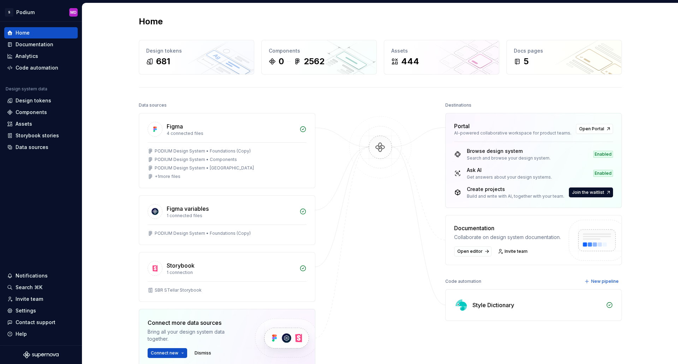 Image resolution: width=678 pixels, height=364 pixels. What do you see at coordinates (73, 12) in the screenshot?
I see `div: MD` at bounding box center [73, 12].